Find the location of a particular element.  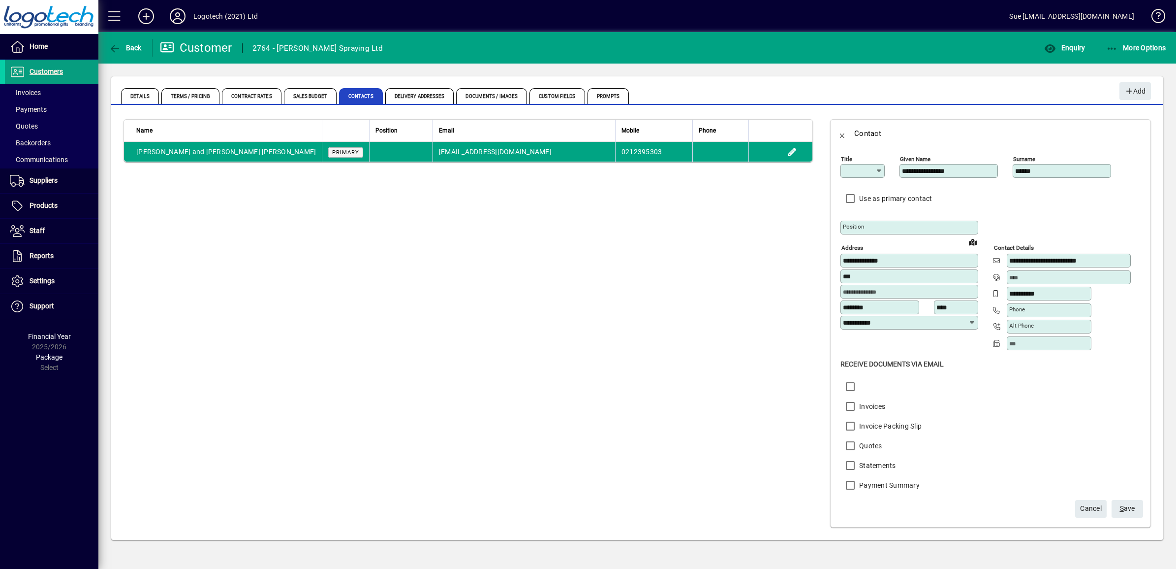

div: Mobile is located at coordinates (654, 130).